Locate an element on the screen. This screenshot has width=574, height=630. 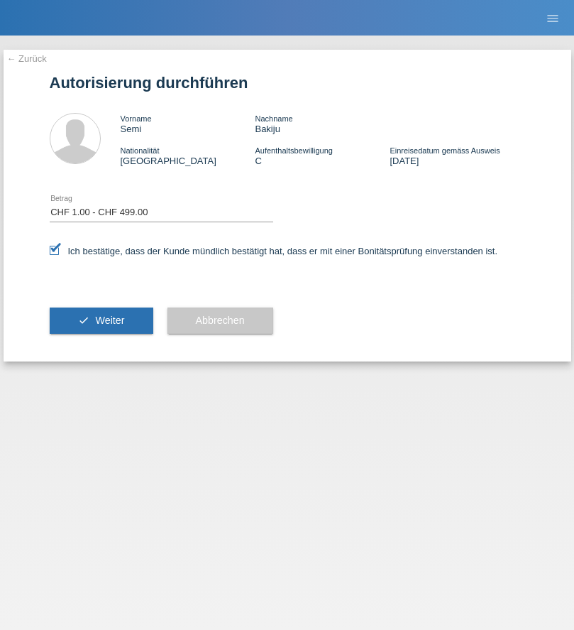
span: Einreisedatum gemäss Ausweis is located at coordinates (444, 150).